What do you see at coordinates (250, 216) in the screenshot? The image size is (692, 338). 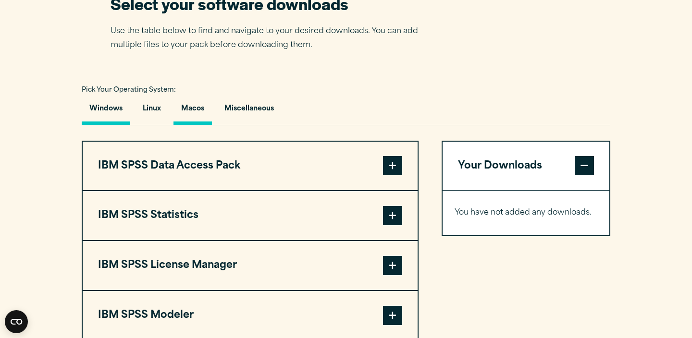 I see `button: IBM SPSS Statistics` at bounding box center [250, 216].